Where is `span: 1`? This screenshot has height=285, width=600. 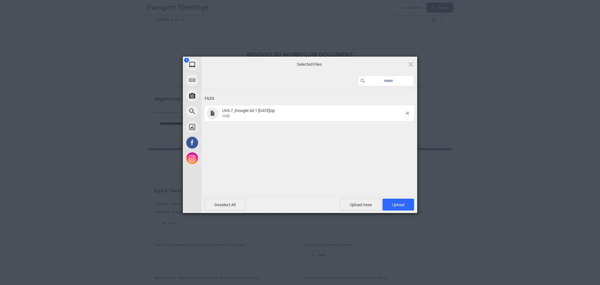 span: 1 is located at coordinates (187, 60).